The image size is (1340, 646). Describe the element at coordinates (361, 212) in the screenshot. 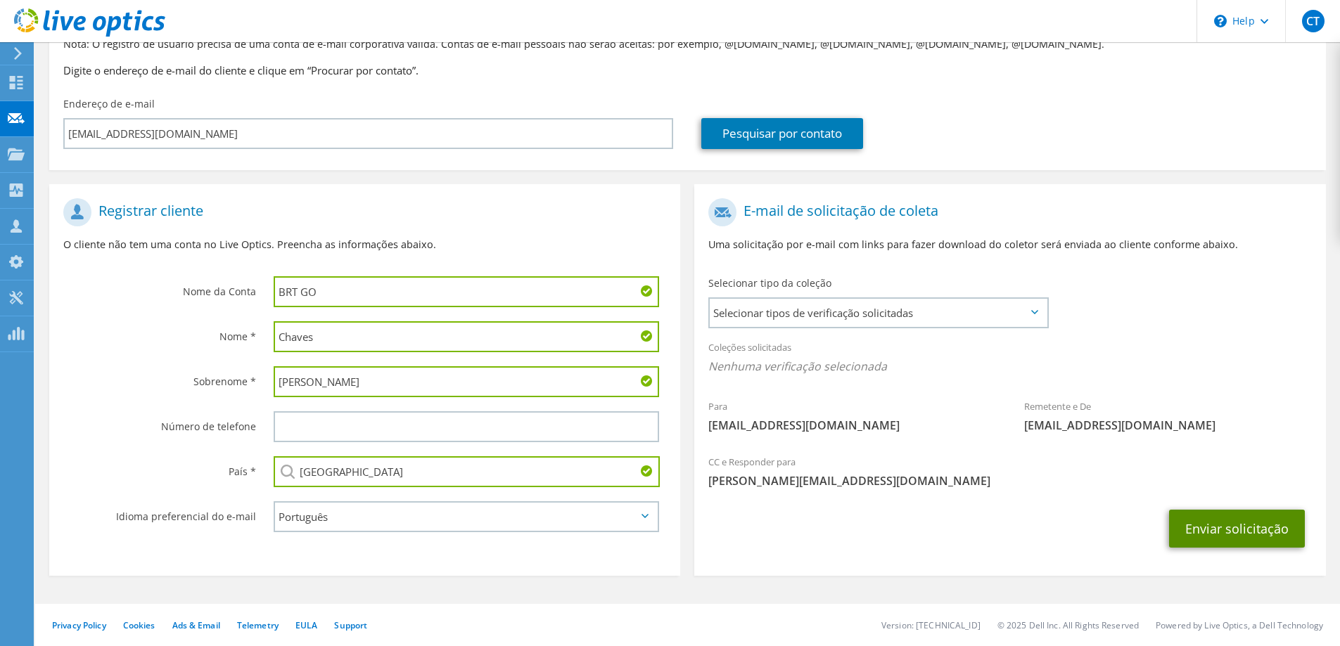

I see `h1: Registrar cliente` at that location.